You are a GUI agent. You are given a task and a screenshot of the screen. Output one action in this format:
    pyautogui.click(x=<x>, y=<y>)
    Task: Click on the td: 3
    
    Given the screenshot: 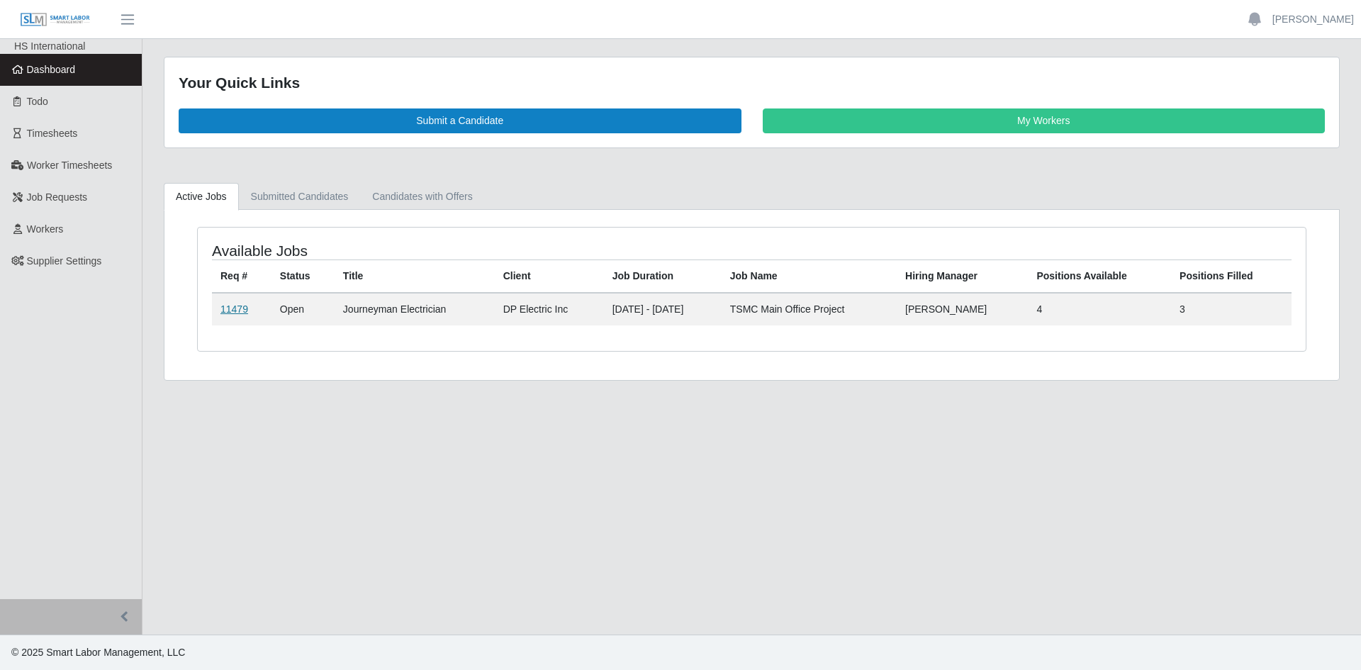 What is the action you would take?
    pyautogui.click(x=1231, y=309)
    